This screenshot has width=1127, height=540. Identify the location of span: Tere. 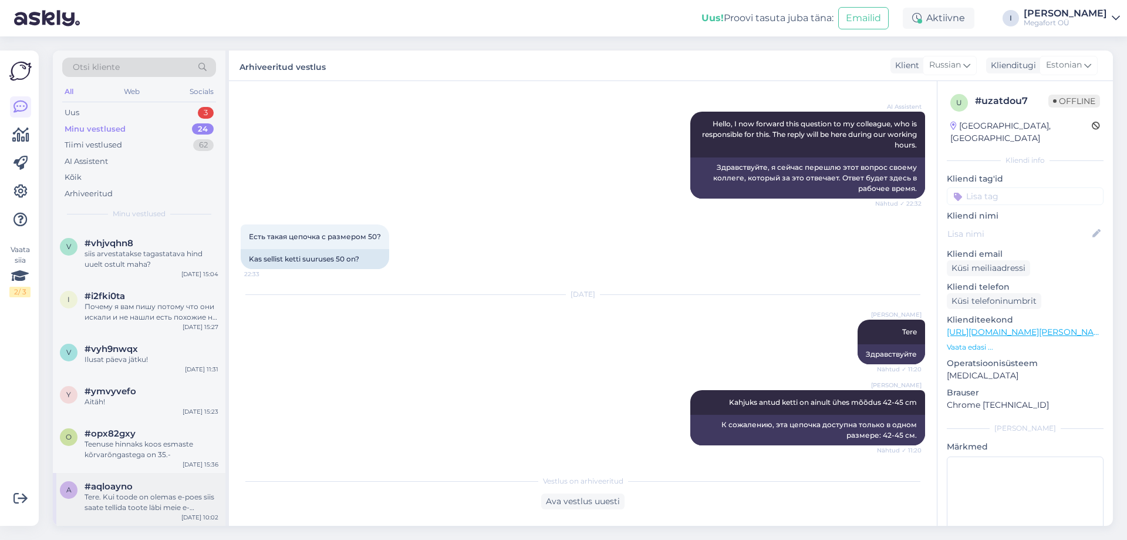
(910, 331).